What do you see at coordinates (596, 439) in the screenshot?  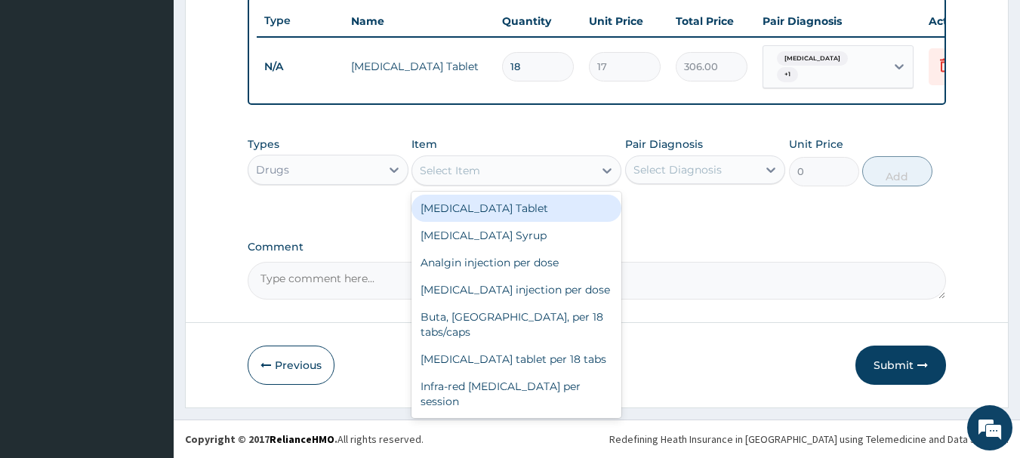 I see `footer: All rights reserved.` at bounding box center [596, 439].